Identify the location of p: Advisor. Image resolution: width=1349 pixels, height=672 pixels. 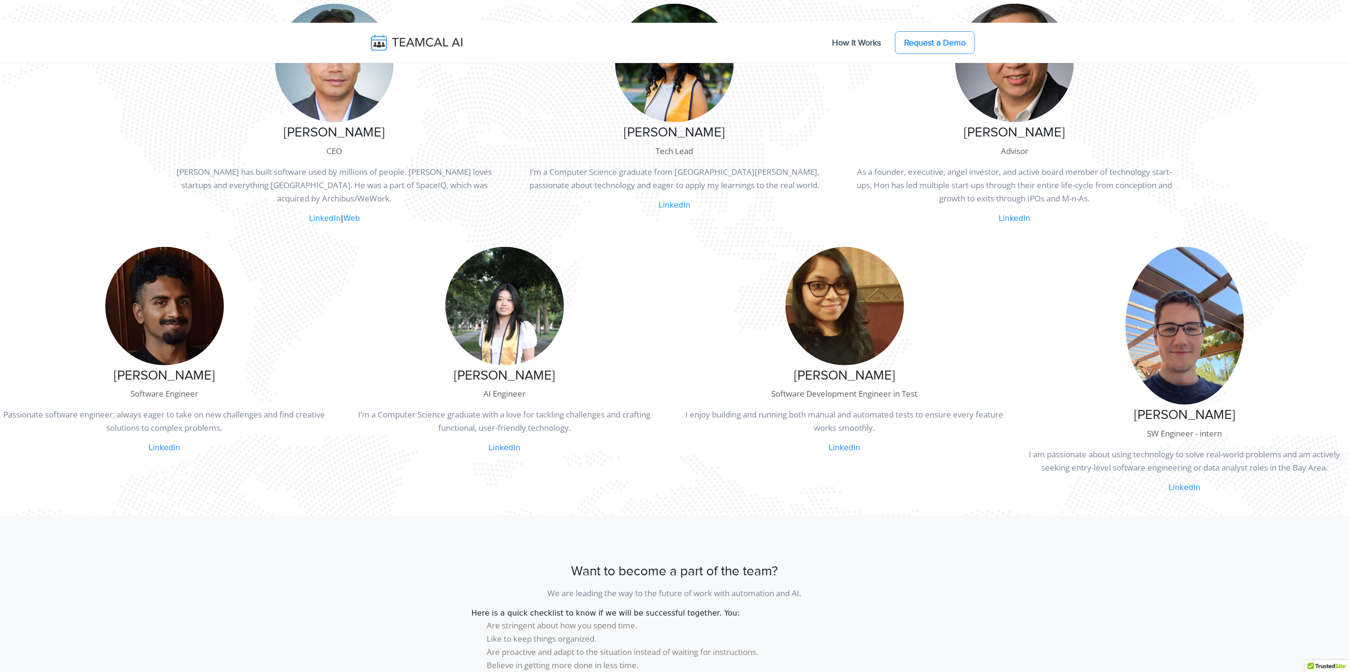
(1014, 151).